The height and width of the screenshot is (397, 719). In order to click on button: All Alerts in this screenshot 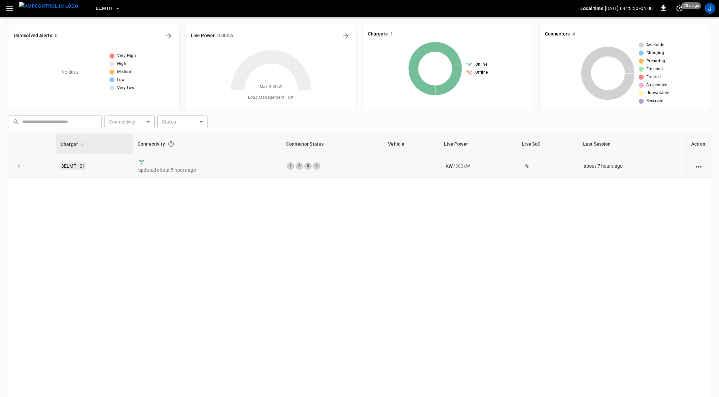, I will do `click(169, 36)`.